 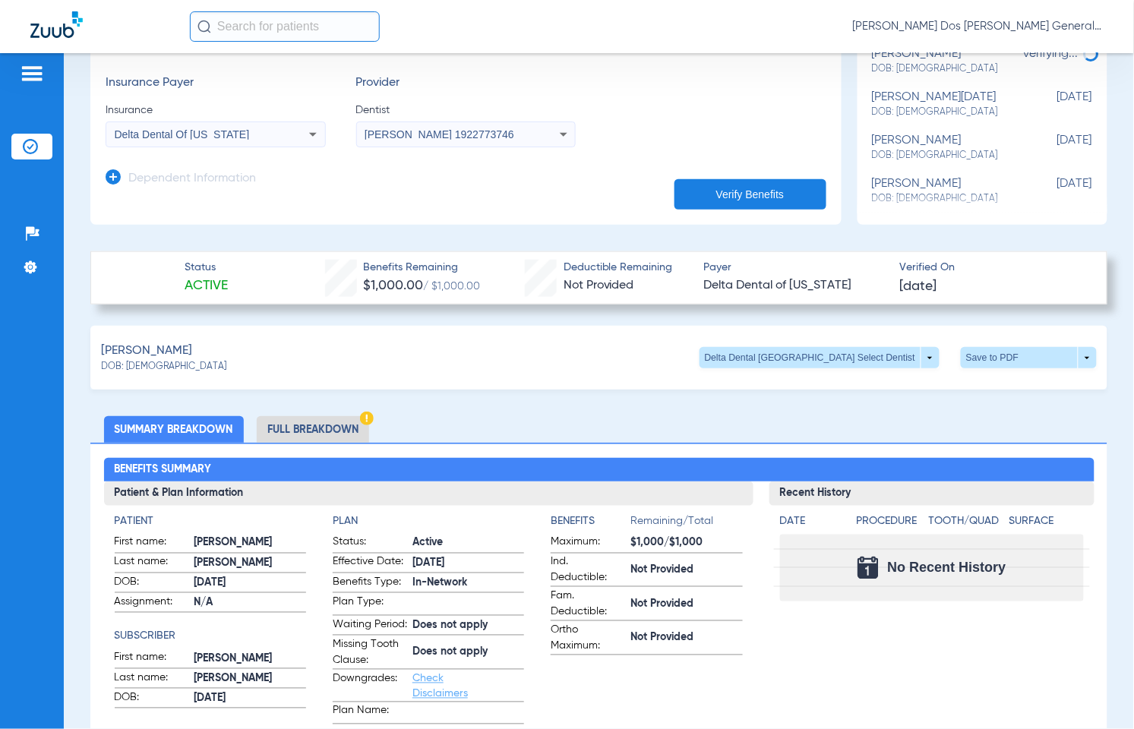 What do you see at coordinates (216, 84) in the screenshot?
I see `h3: Insurance Payer` at bounding box center [216, 84].